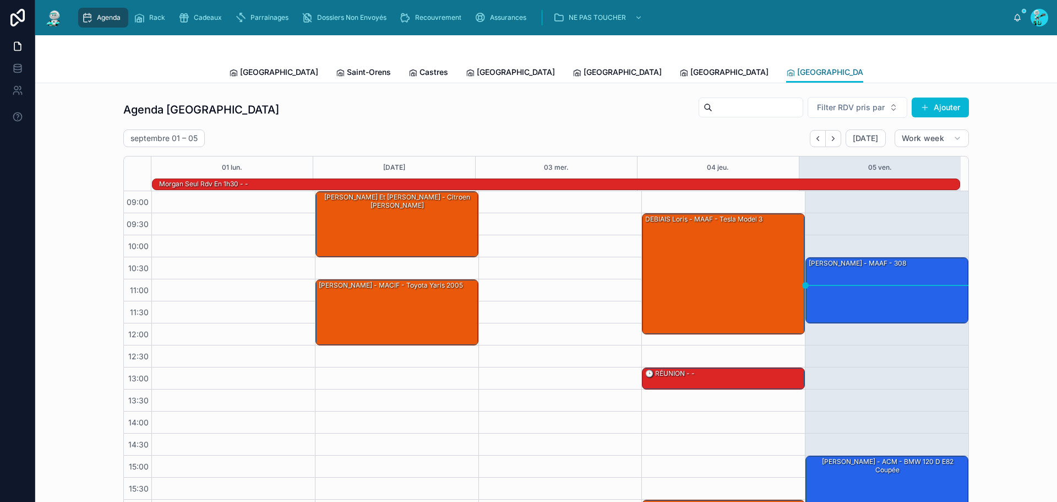 Image resolution: width=1057 pixels, height=502 pixels. Describe the element at coordinates (369, 72) in the screenshot. I see `span: Saint-Orens` at that location.